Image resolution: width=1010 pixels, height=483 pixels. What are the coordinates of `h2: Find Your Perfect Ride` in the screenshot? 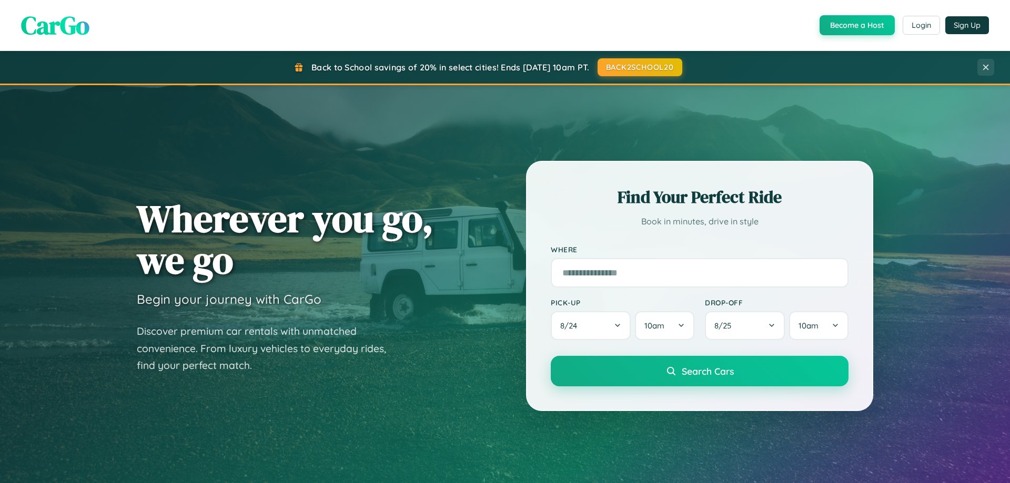 It's located at (700, 197).